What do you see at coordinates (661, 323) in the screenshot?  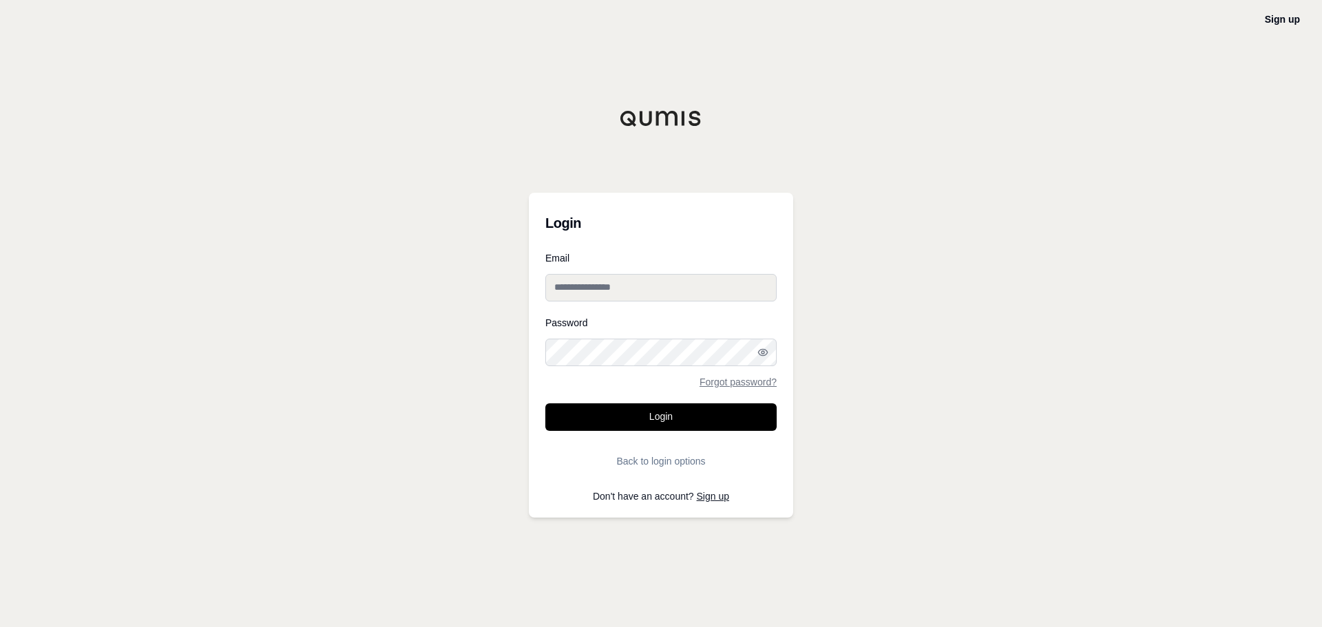 I see `label: Password` at bounding box center [661, 323].